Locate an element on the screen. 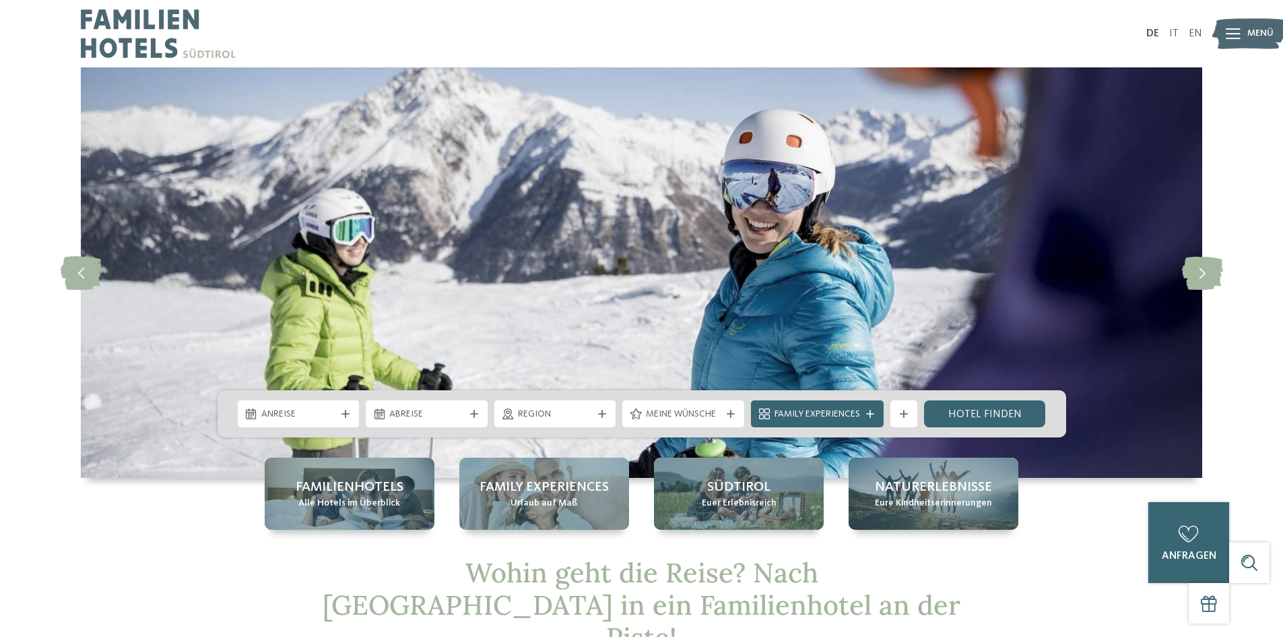 The image size is (1283, 637). a: anfragen is located at coordinates (1189, 542).